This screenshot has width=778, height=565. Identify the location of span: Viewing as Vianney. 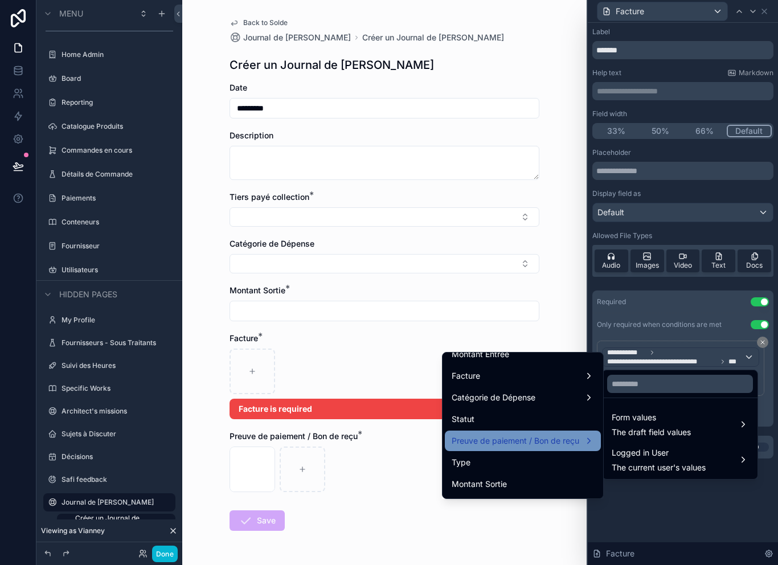
(73, 531).